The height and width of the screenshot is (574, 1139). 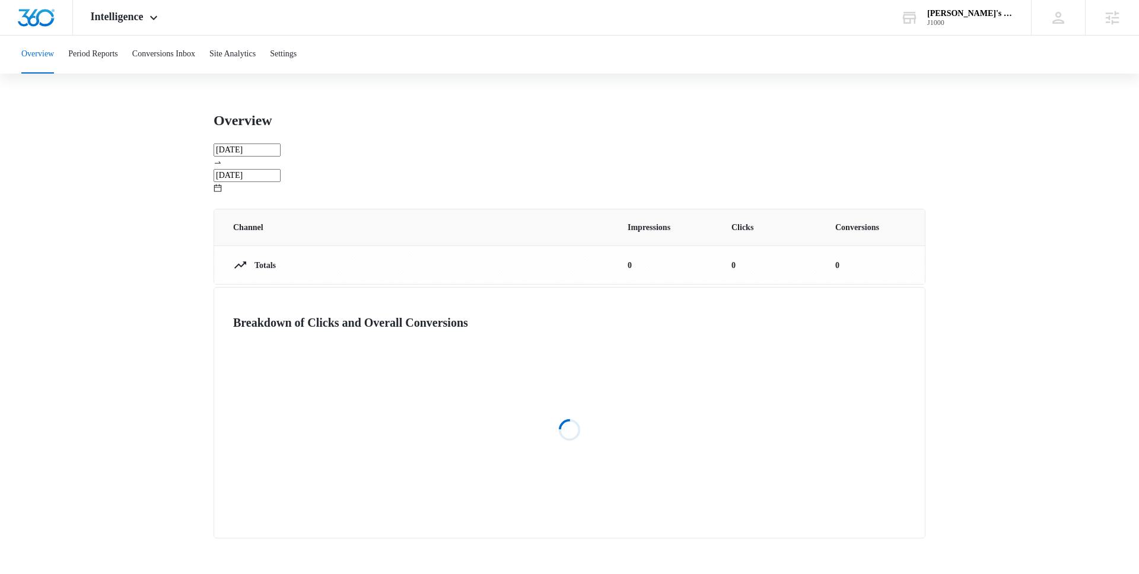 I want to click on span: Impressions, so click(x=665, y=227).